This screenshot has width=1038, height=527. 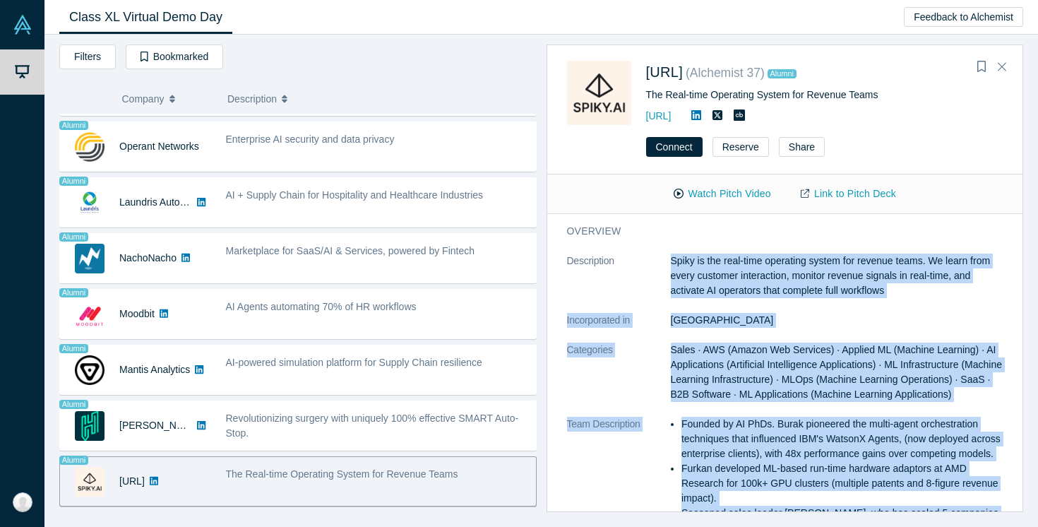 What do you see at coordinates (155, 369) in the screenshot?
I see `a: Mantis Analytics` at bounding box center [155, 369].